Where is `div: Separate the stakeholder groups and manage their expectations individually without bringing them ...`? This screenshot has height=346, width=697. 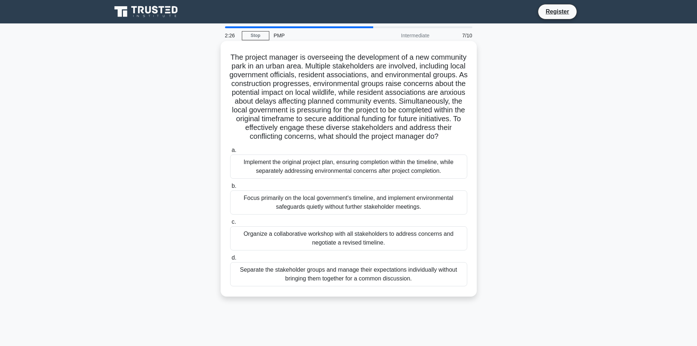
div: Separate the stakeholder groups and manage their expectations individually without bringing them ... is located at coordinates (349, 274).